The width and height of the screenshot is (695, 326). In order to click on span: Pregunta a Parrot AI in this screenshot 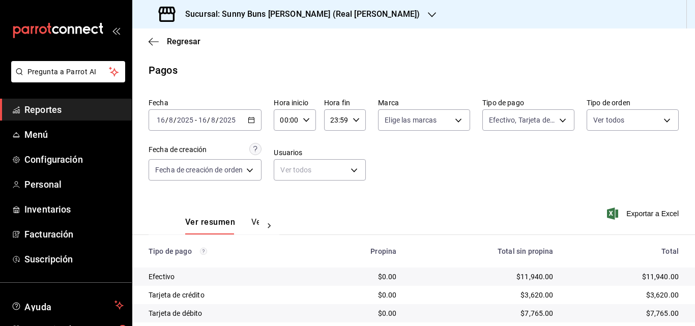, I will do `click(68, 72)`.